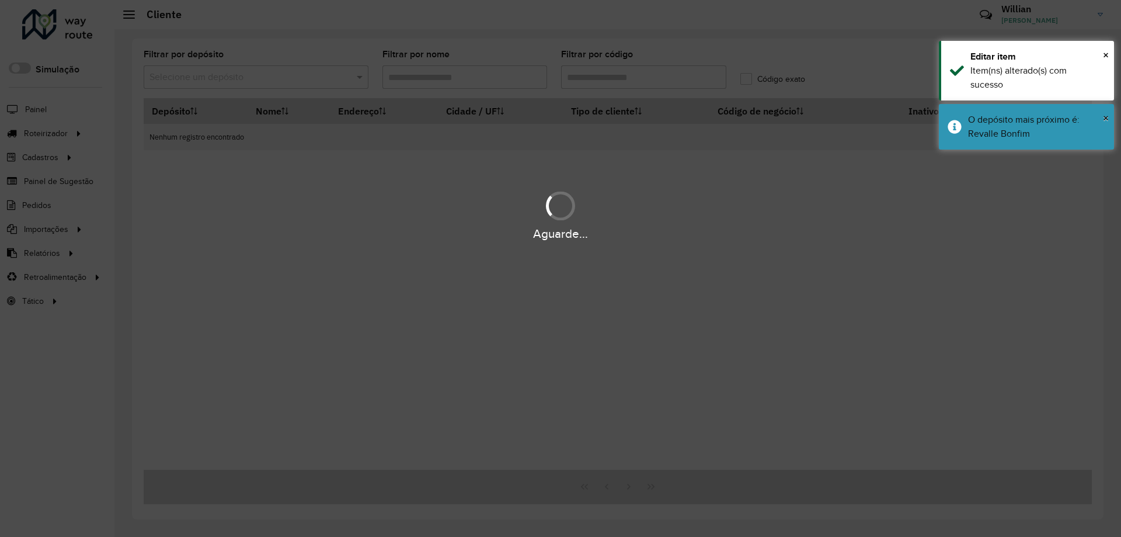 The image size is (1121, 537). What do you see at coordinates (1038, 78) in the screenshot?
I see `div: Item(ns) alterado(s) com sucesso` at bounding box center [1038, 78].